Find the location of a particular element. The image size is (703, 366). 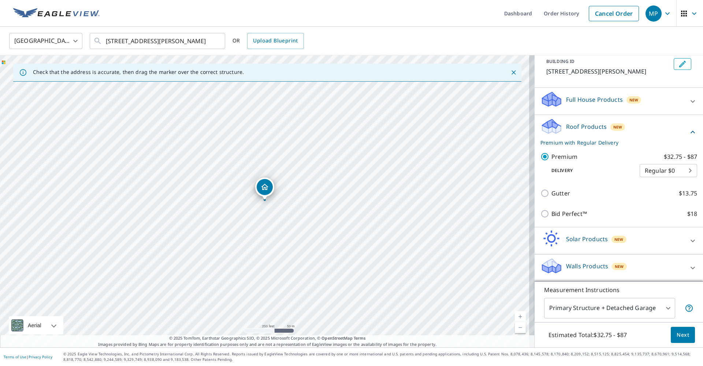

div: Roof ProductsNewPremium with Regular Delivery is located at coordinates (619, 132).